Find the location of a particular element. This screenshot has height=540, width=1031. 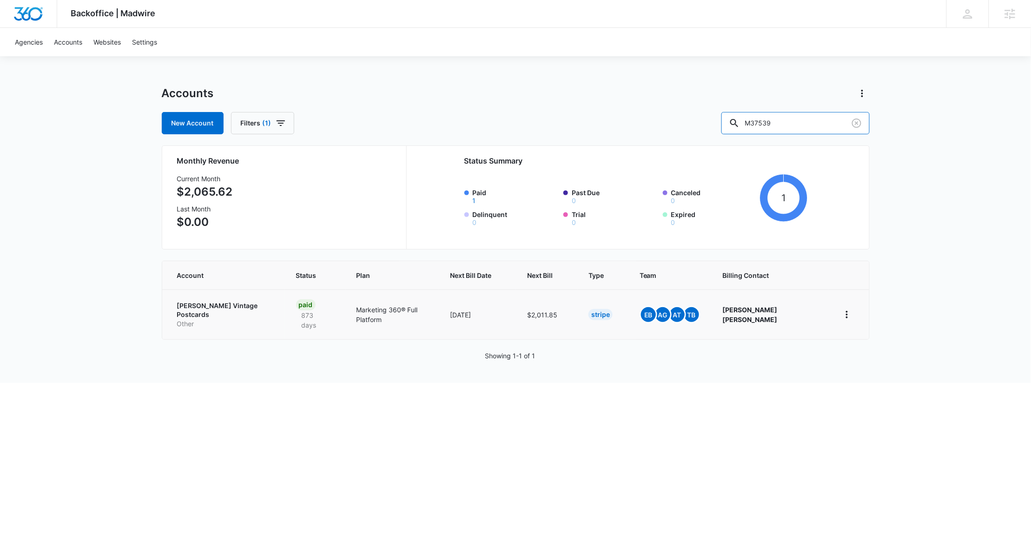

input: Search is located at coordinates (796, 123).